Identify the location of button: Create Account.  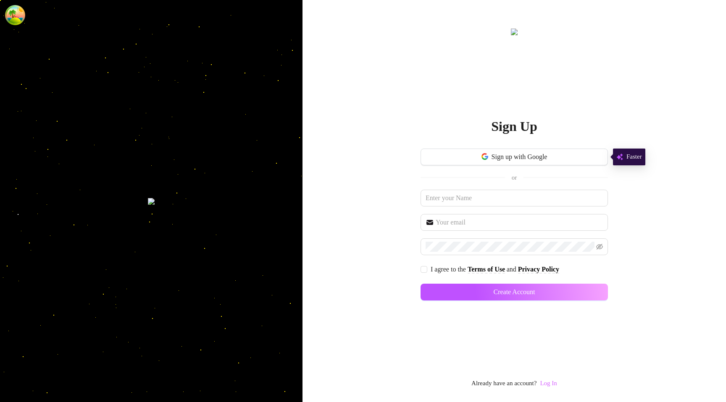
(514, 292).